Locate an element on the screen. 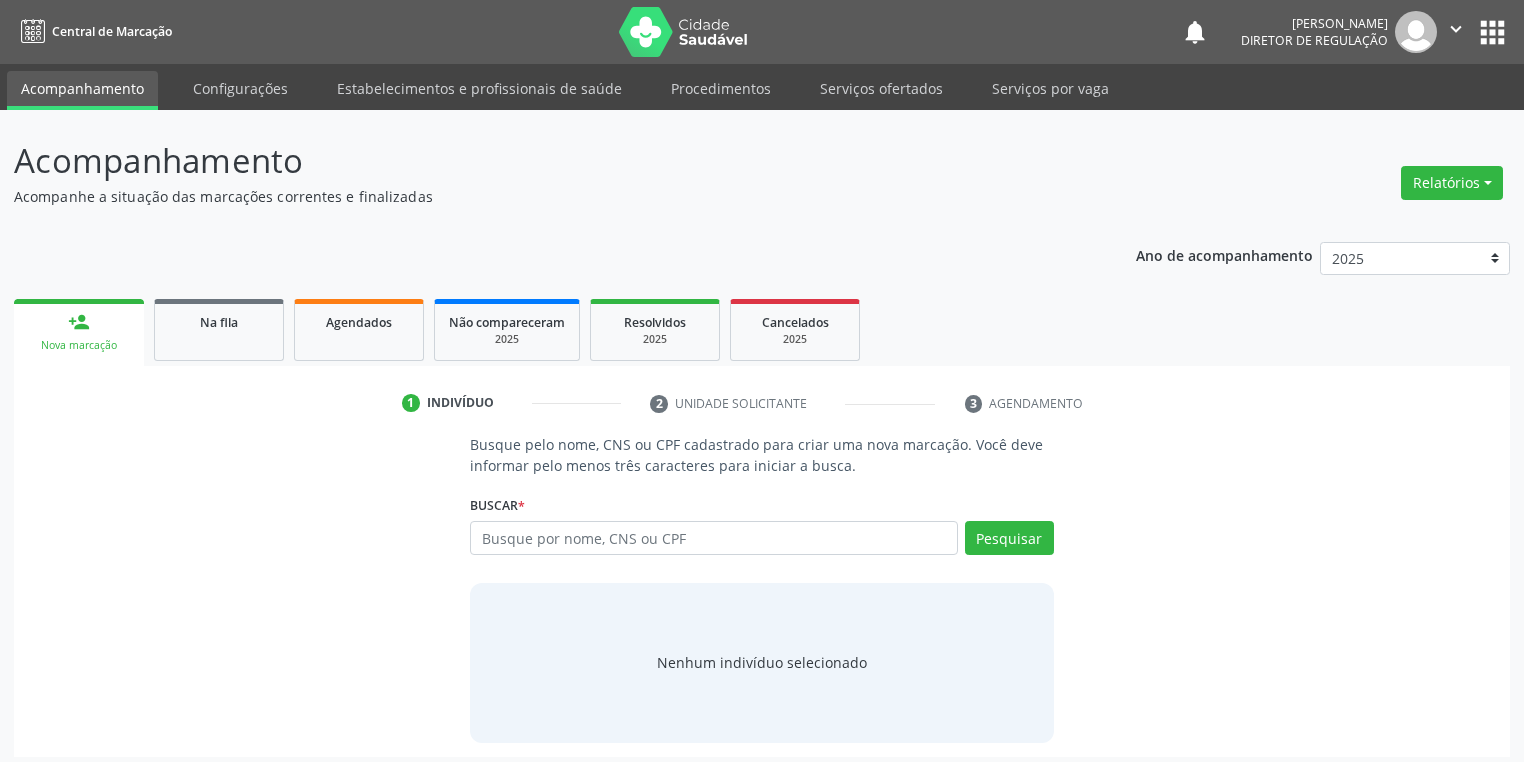  button: apps is located at coordinates (1492, 32).